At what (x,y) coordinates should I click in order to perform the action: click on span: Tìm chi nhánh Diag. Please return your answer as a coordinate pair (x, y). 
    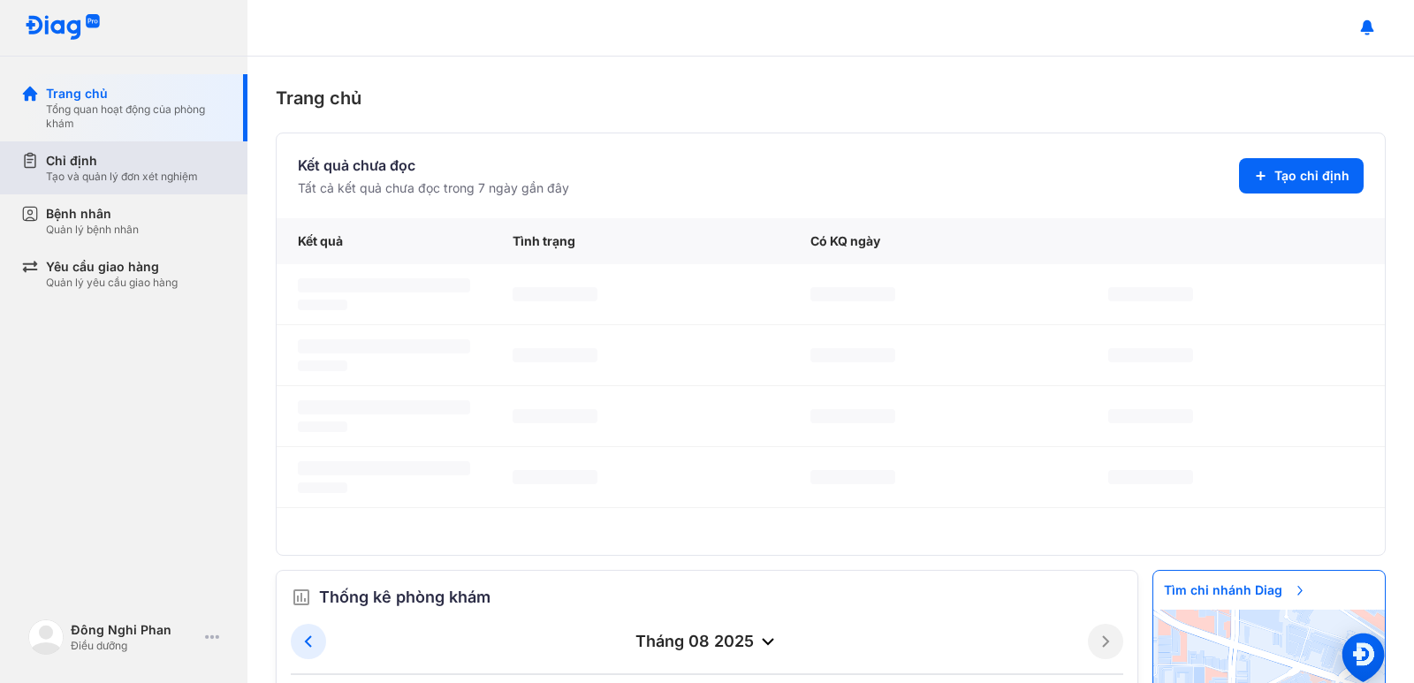
    Looking at the image, I should click on (1235, 590).